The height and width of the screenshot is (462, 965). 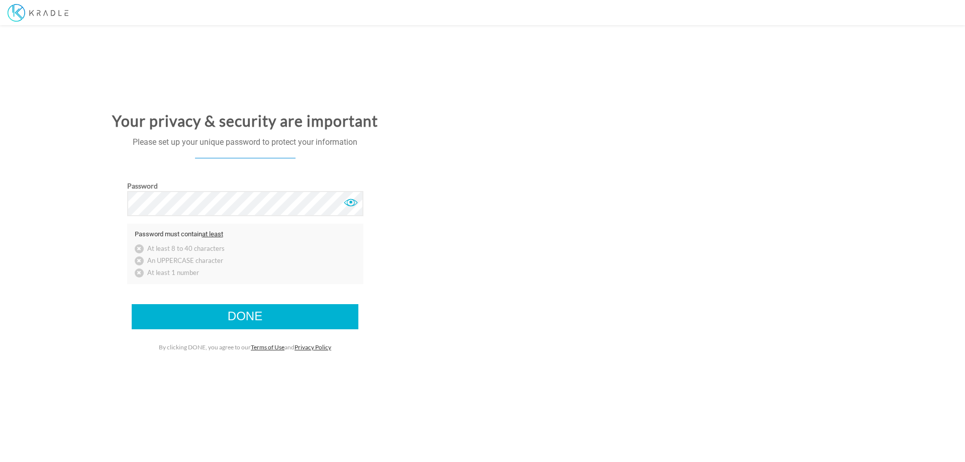 I want to click on p: Password must contain, so click(x=245, y=234).